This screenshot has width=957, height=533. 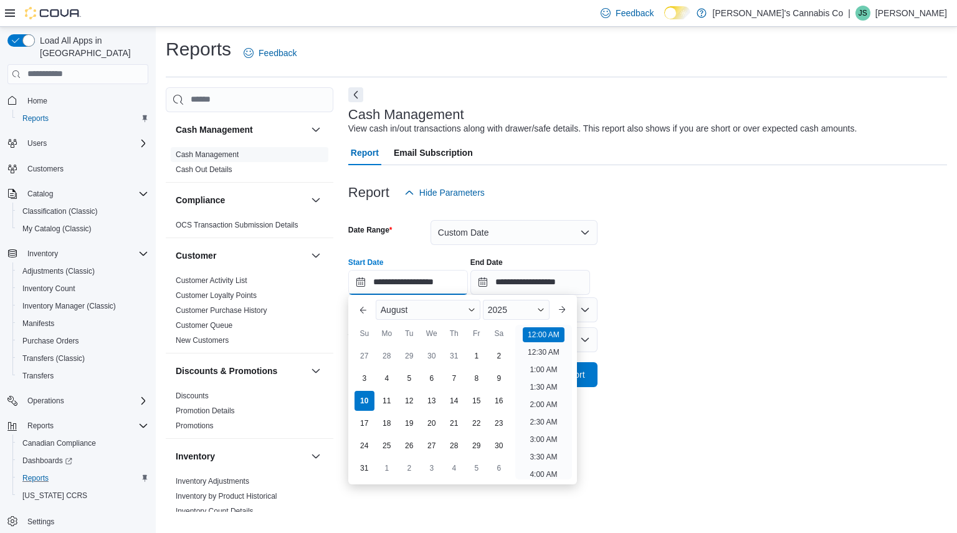 What do you see at coordinates (216, 295) in the screenshot?
I see `span: Customer Loyalty Points` at bounding box center [216, 295].